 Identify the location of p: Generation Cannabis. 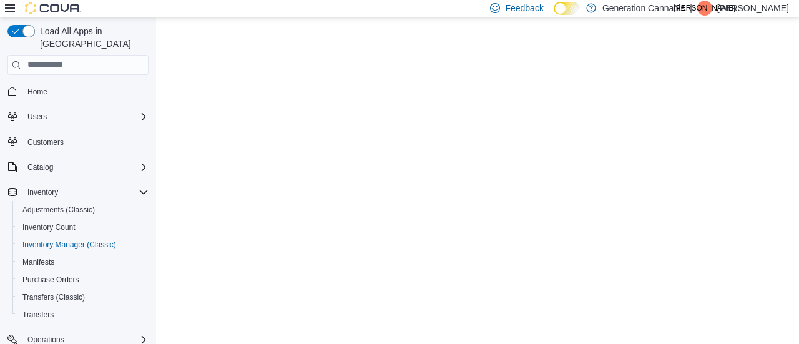
(644, 8).